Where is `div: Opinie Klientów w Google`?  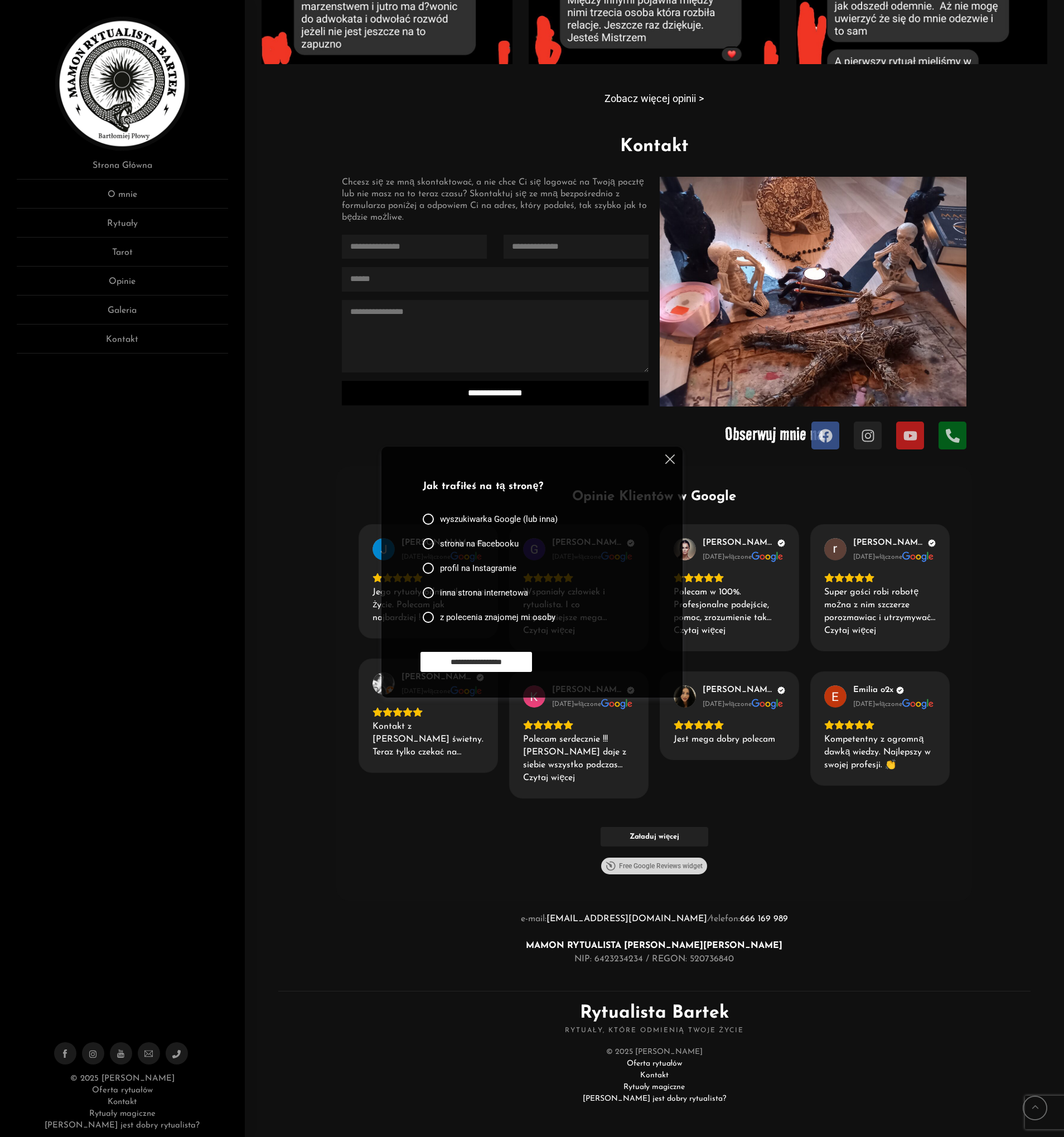
div: Opinie Klientów w Google is located at coordinates (654, 497).